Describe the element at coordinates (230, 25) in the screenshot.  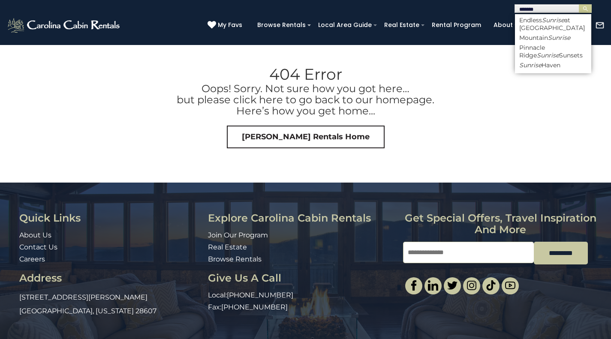
I see `span: My Favs` at that location.